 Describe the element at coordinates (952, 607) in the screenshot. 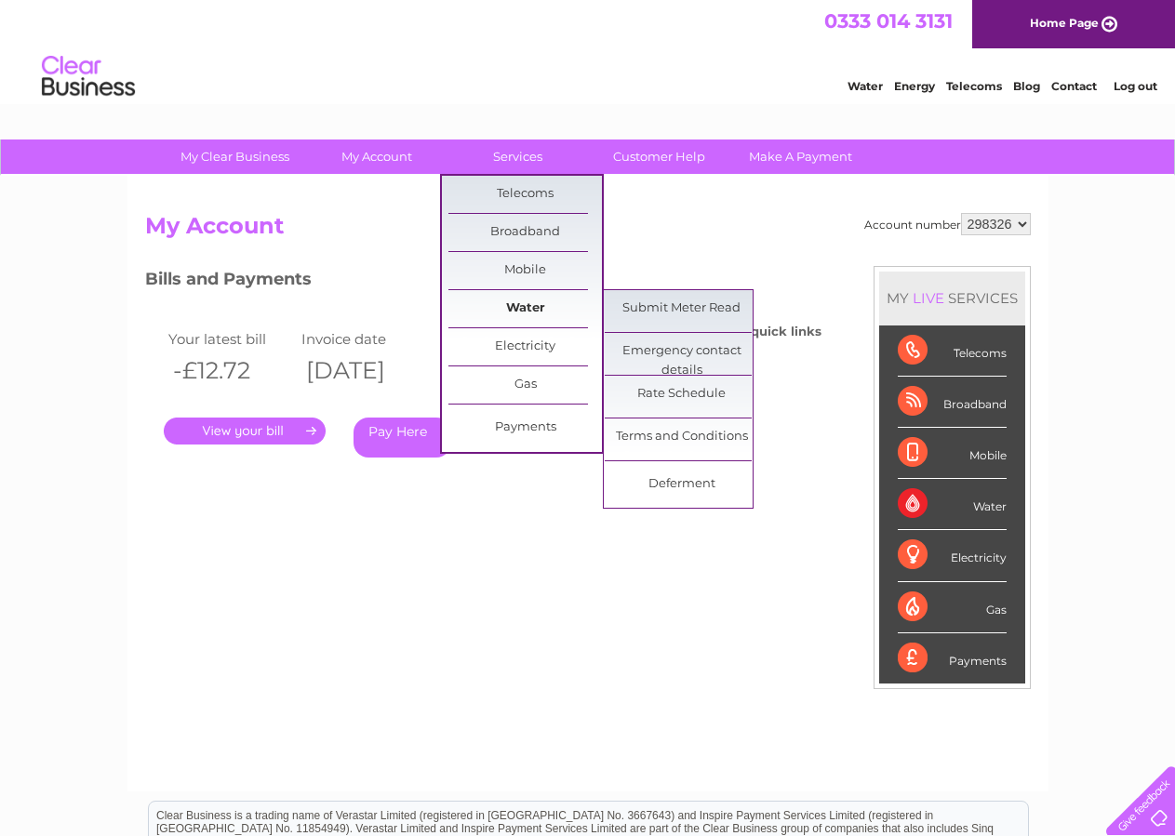

I see `div: Gas` at that location.